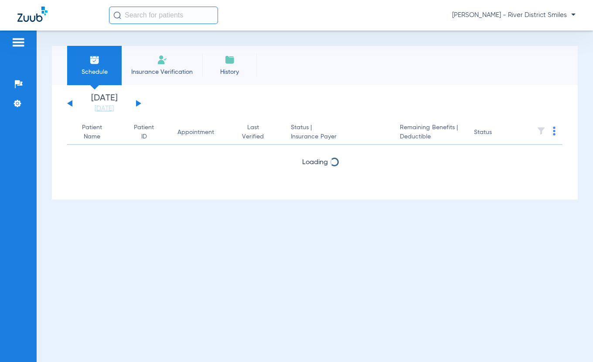 The height and width of the screenshot is (362, 593). I want to click on span: Deductible, so click(430, 137).